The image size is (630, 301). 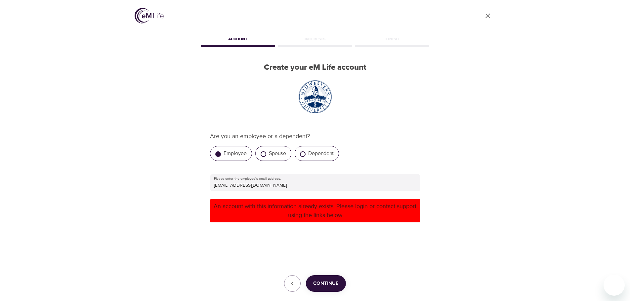 I want to click on label: Dependent, so click(x=321, y=153).